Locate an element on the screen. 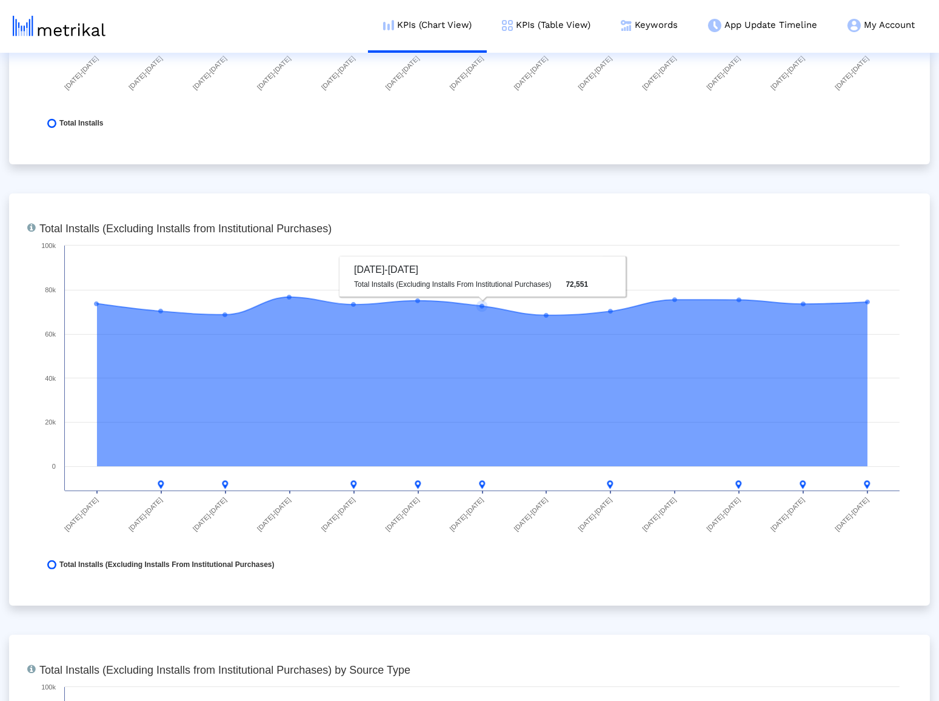 This screenshot has width=939, height=701. span: Total Installs (Excluding Installs From Institutional Purchases) is located at coordinates (167, 564).